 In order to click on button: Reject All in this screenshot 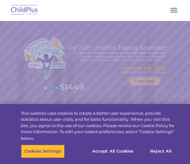, I will do `click(160, 151)`.